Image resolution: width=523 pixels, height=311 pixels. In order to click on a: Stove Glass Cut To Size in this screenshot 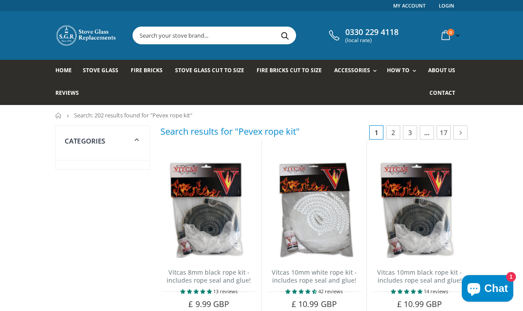, I will do `click(213, 71)`.